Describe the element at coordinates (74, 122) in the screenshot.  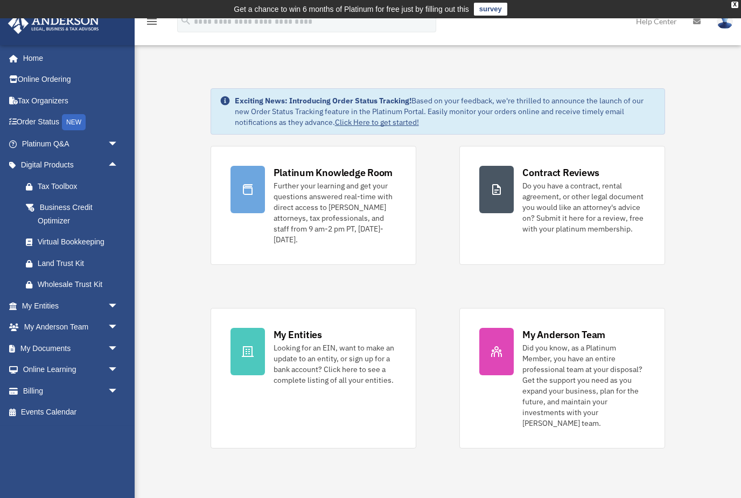
I see `div: NEW` at that location.